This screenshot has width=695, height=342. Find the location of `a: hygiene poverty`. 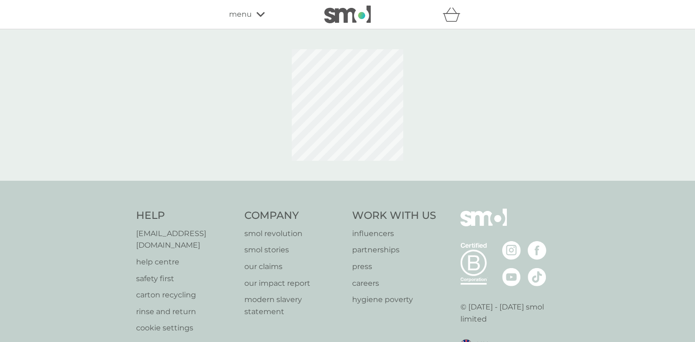

a: hygiene poverty is located at coordinates (394, 300).